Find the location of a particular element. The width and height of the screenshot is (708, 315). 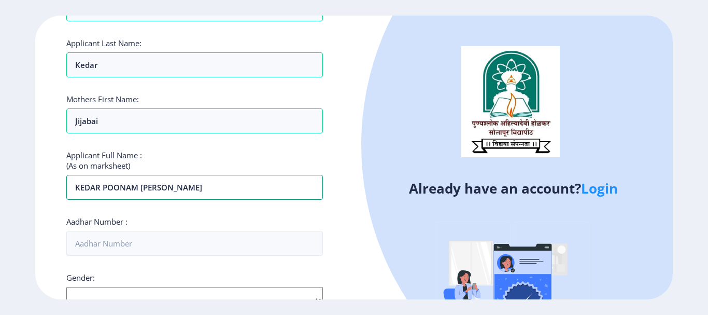

label: Aadhar Number : is located at coordinates (97, 221).